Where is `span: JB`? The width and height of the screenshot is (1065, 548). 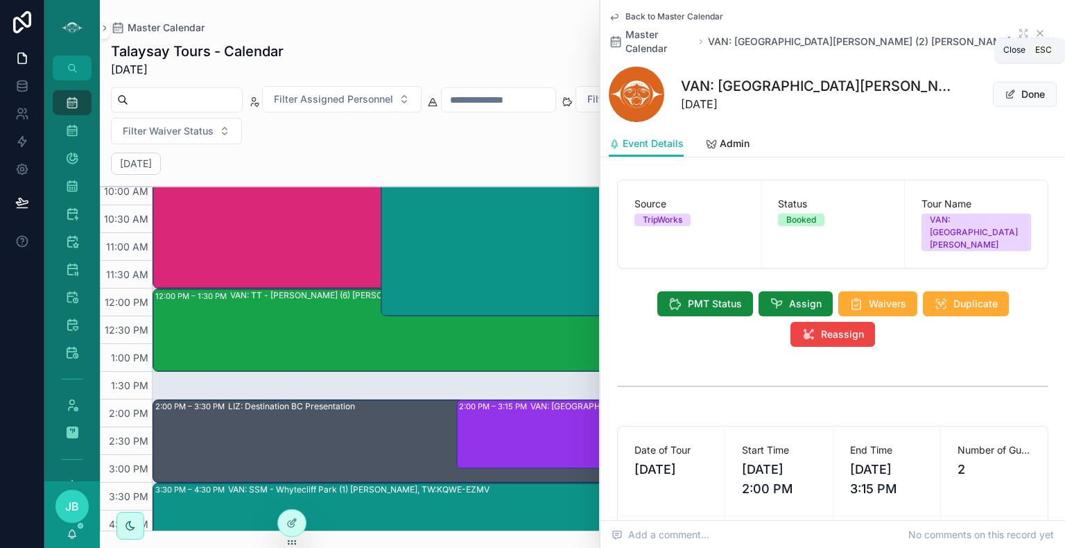 span: JB is located at coordinates (72, 506).